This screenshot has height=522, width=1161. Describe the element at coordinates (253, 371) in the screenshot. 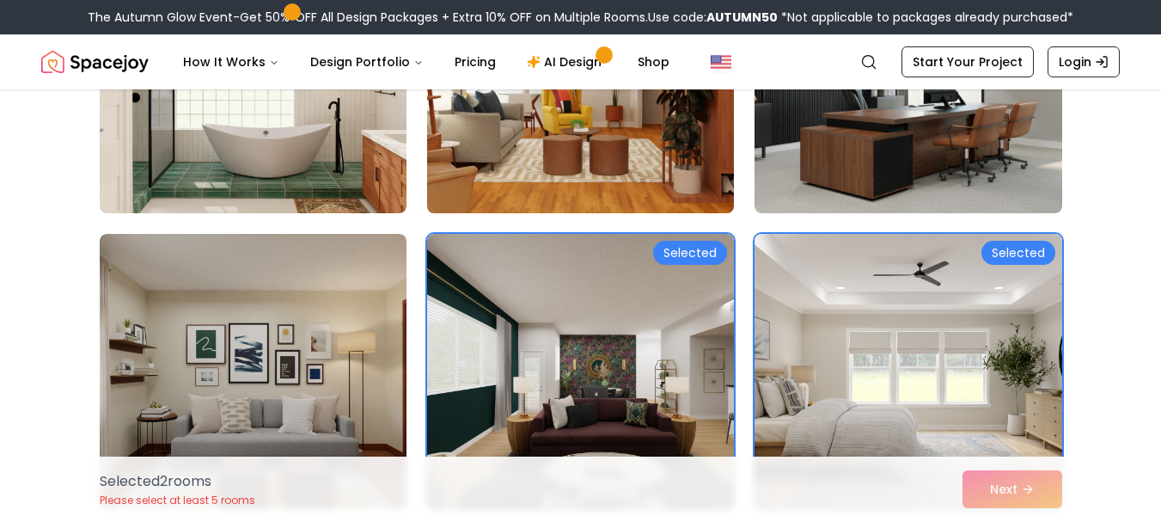

I see `img: Room room-10` at that location.